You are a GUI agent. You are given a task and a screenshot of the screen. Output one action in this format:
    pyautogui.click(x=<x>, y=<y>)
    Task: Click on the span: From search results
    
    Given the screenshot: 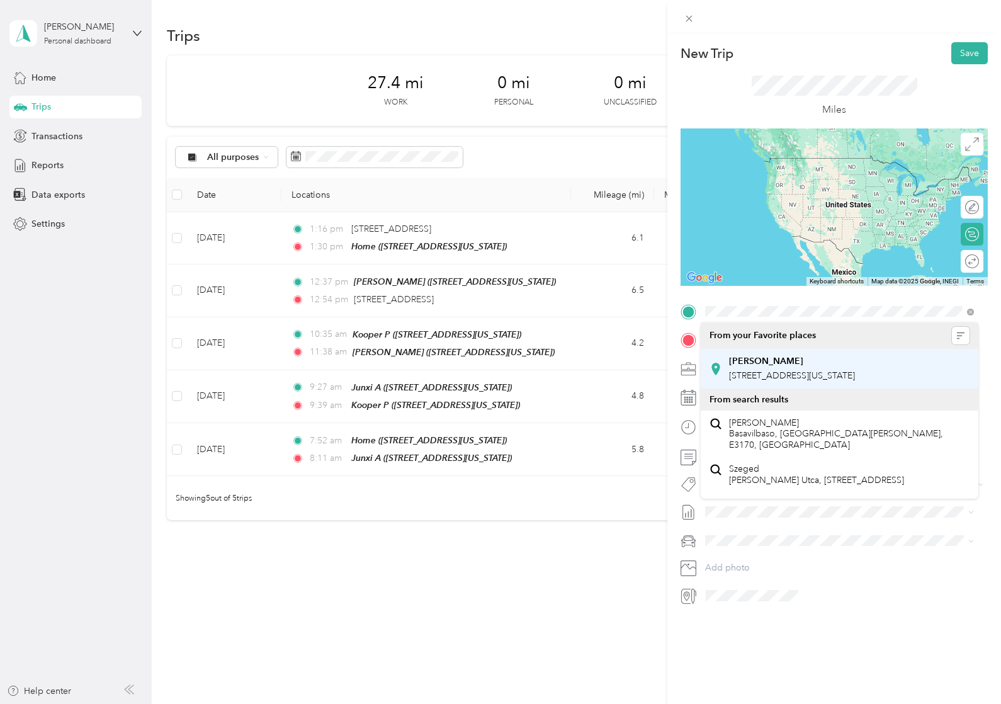 What is the action you would take?
    pyautogui.click(x=749, y=399)
    